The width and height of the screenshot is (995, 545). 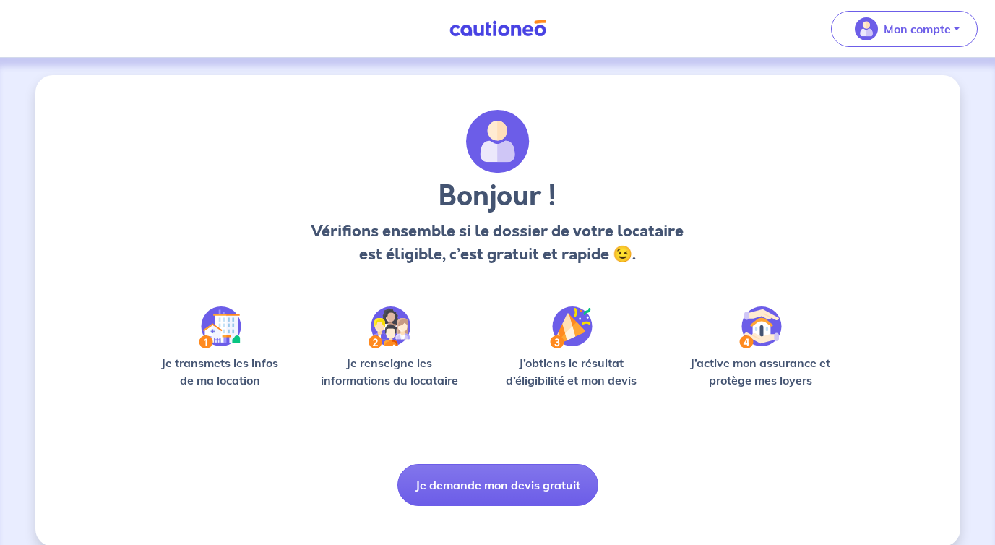 What do you see at coordinates (497, 197) in the screenshot?
I see `h3: Bonjour !` at bounding box center [497, 197].